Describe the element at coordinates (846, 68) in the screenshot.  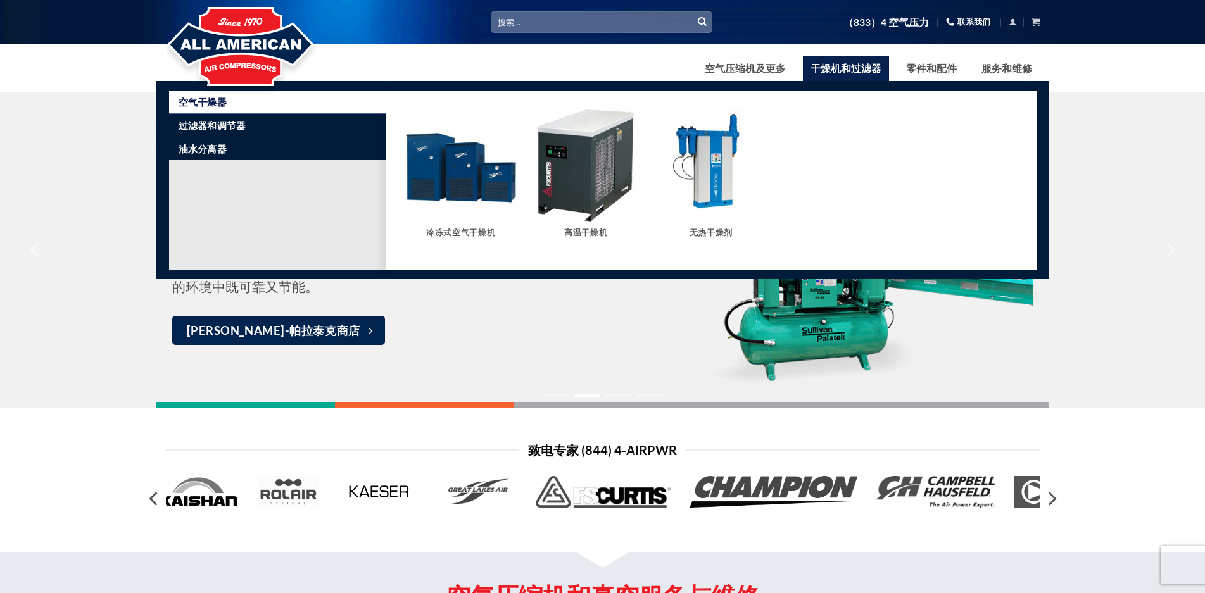
I see `a: 干燥机和过滤器` at that location.